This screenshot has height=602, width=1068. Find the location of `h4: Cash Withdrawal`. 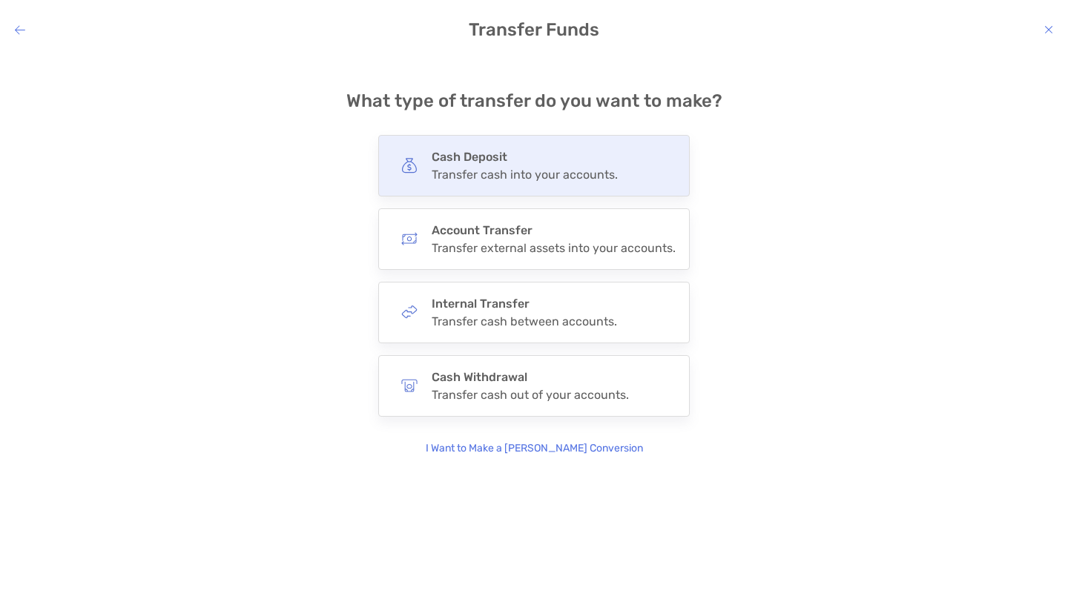

h4: Cash Withdrawal is located at coordinates (530, 377).